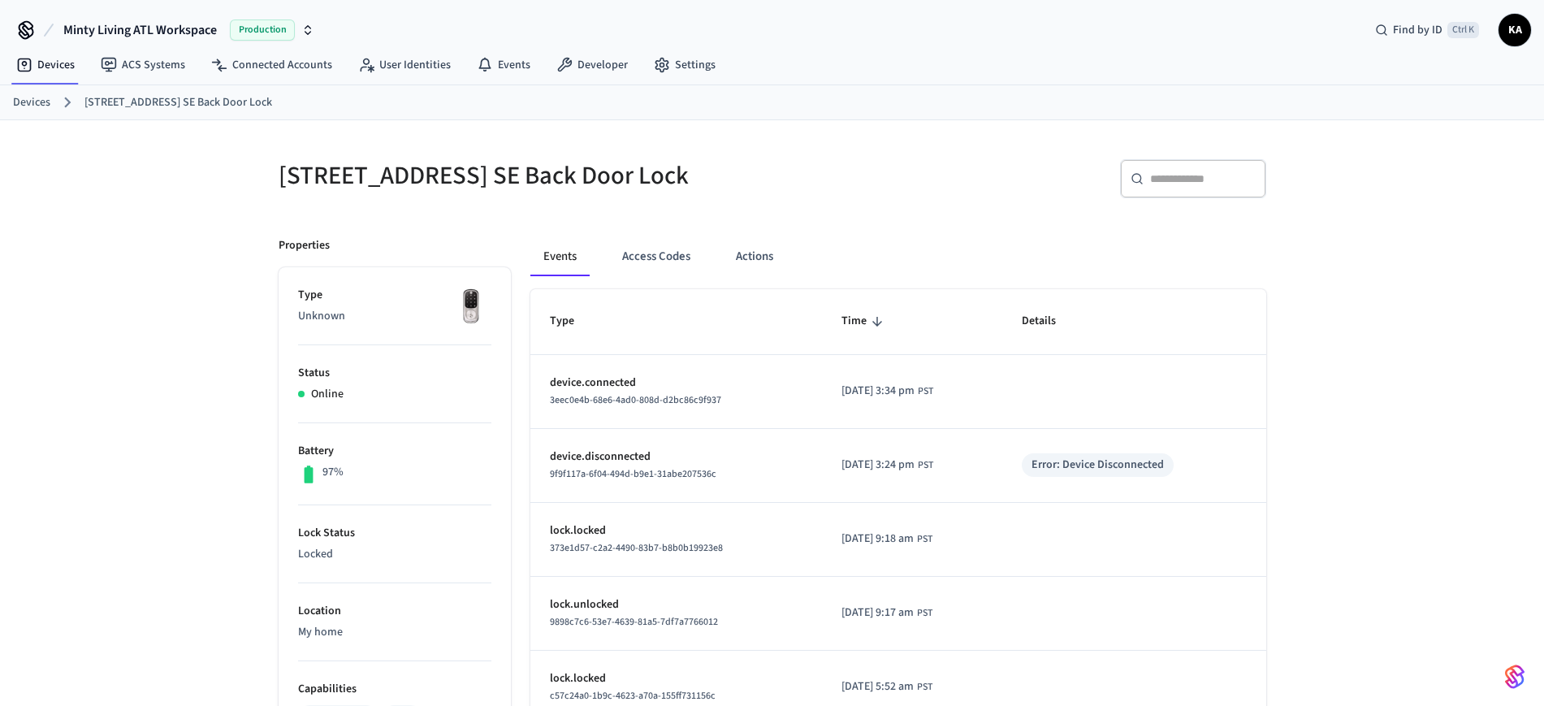 This screenshot has width=1544, height=706. I want to click on button: Access Codes, so click(656, 257).